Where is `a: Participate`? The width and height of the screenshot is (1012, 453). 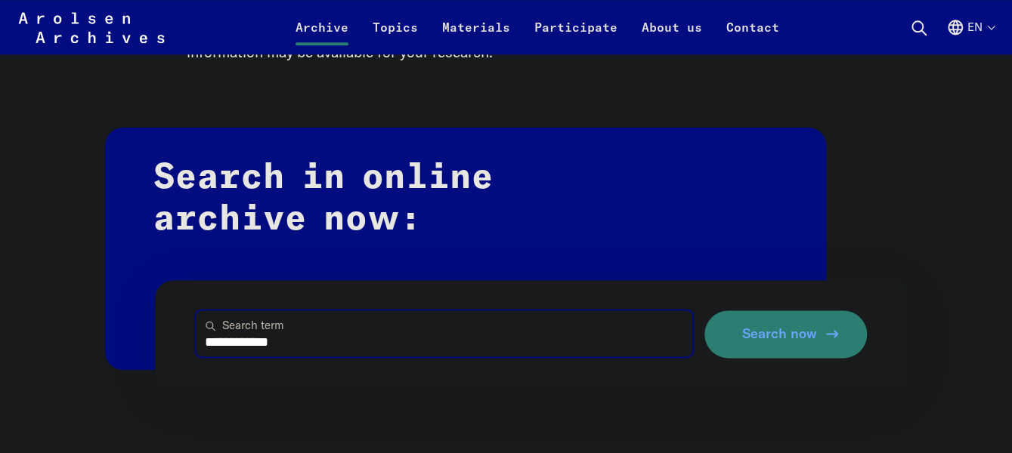
a: Participate is located at coordinates (576, 36).